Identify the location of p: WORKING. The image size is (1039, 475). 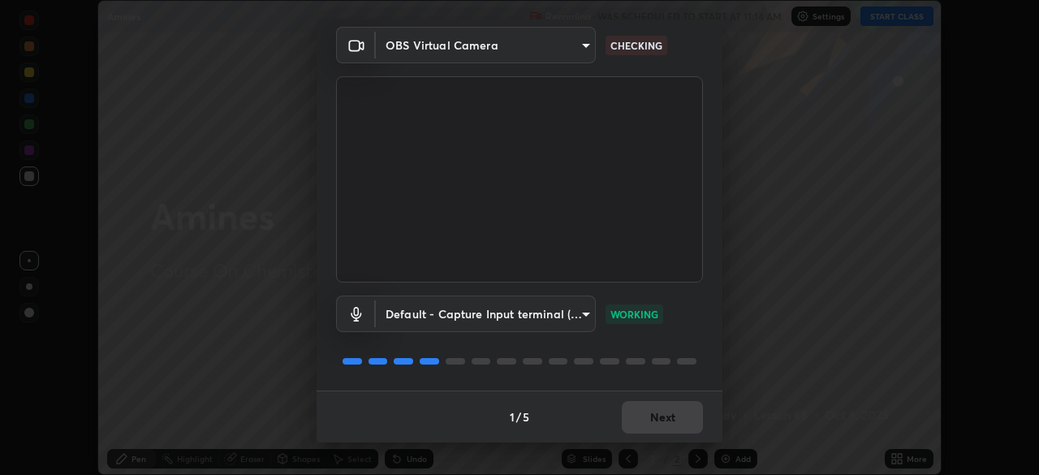
(634, 314).